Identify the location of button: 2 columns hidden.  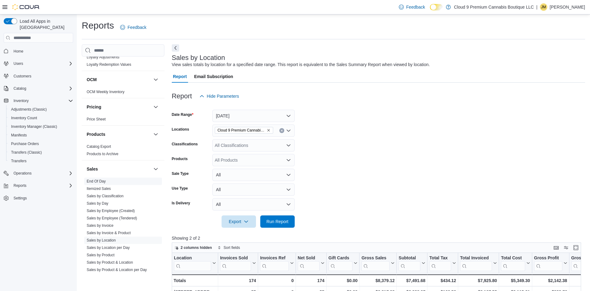
(193, 248).